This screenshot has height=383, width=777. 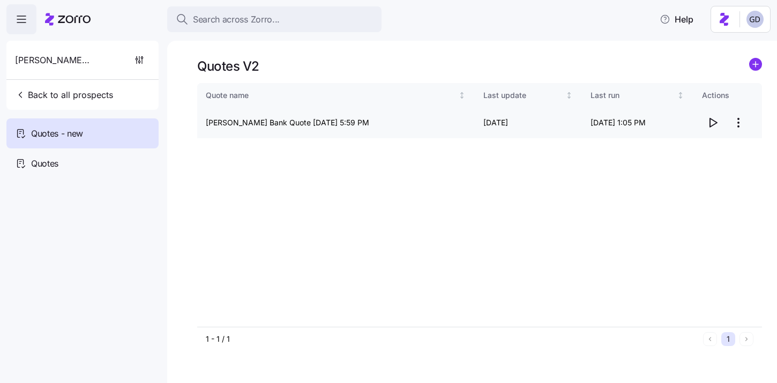 What do you see at coordinates (330, 95) in the screenshot?
I see `div: Quote name` at bounding box center [330, 95].